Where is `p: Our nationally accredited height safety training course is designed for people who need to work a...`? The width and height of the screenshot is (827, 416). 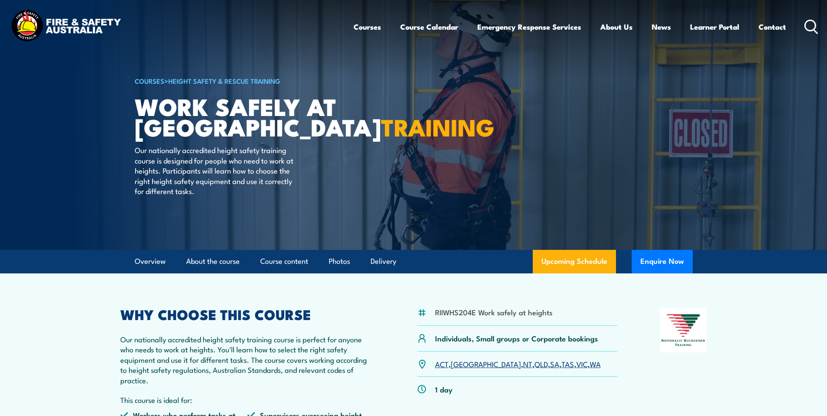 p: Our nationally accredited height safety training course is designed for people who need to work a... is located at coordinates (214, 170).